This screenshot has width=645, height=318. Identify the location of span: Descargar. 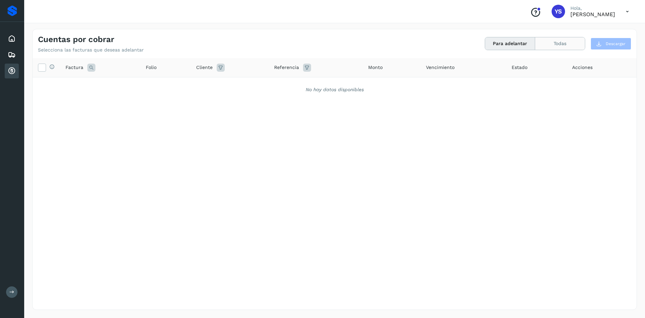
(616, 44).